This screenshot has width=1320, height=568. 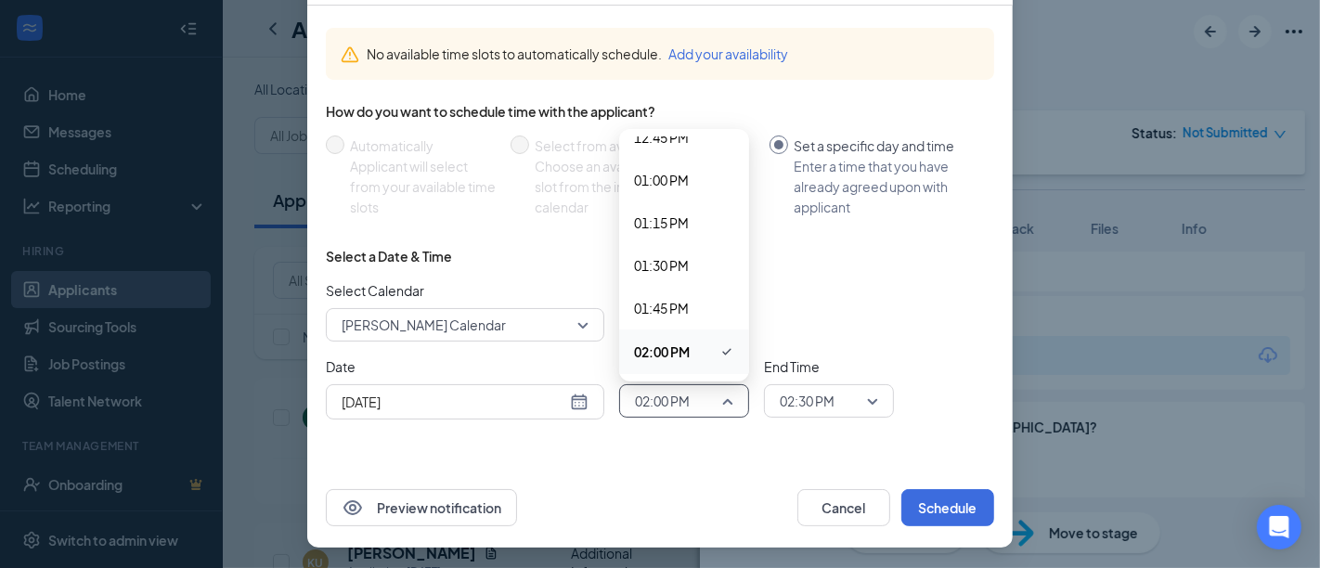 I want to click on button: Cancel, so click(x=844, y=508).